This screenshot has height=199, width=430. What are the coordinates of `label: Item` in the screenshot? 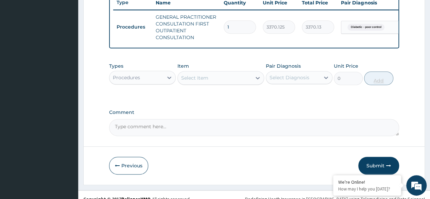 It's located at (183, 66).